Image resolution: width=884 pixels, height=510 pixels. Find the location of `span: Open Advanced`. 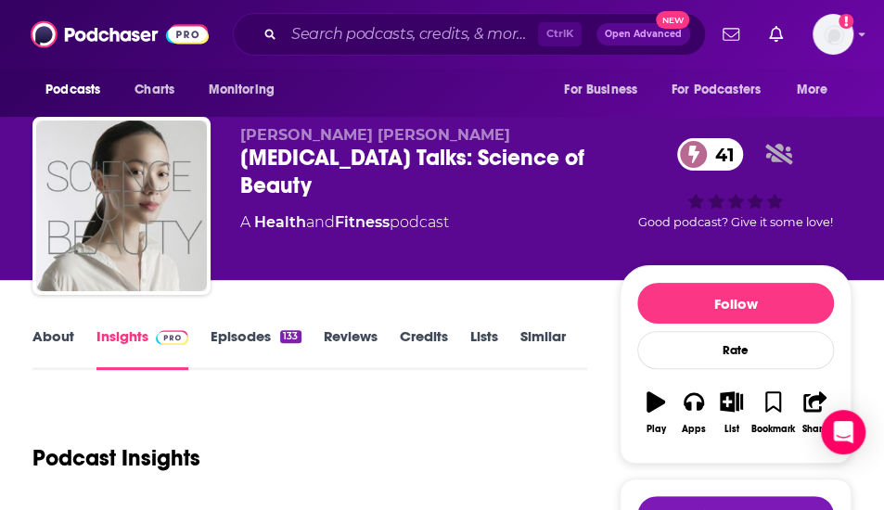

span: Open Advanced is located at coordinates (643, 34).